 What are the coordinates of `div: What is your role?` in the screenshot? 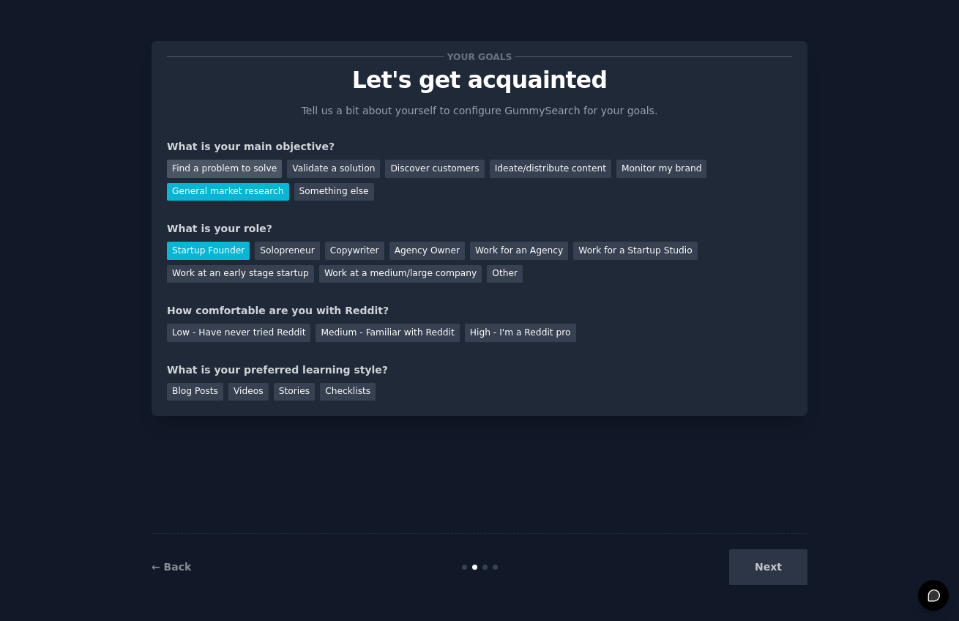 It's located at (479, 228).